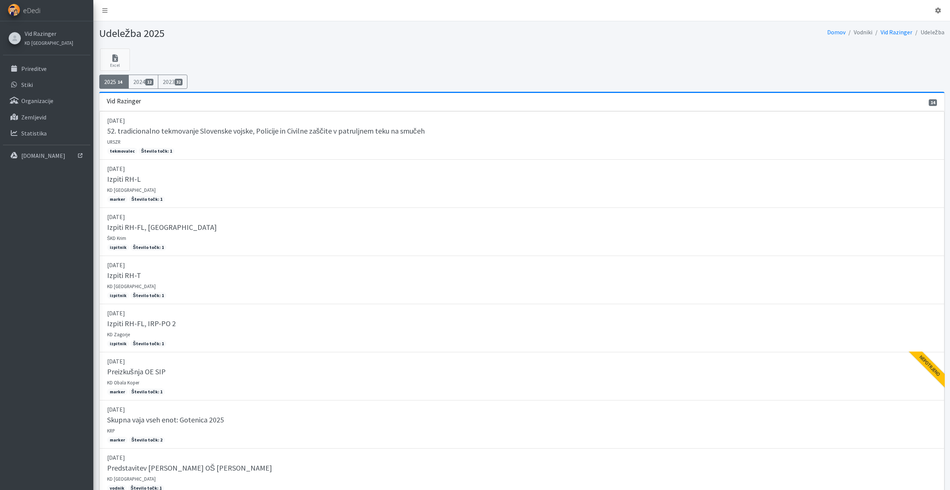  Describe the element at coordinates (143, 82) in the screenshot. I see `a: 202412` at that location.